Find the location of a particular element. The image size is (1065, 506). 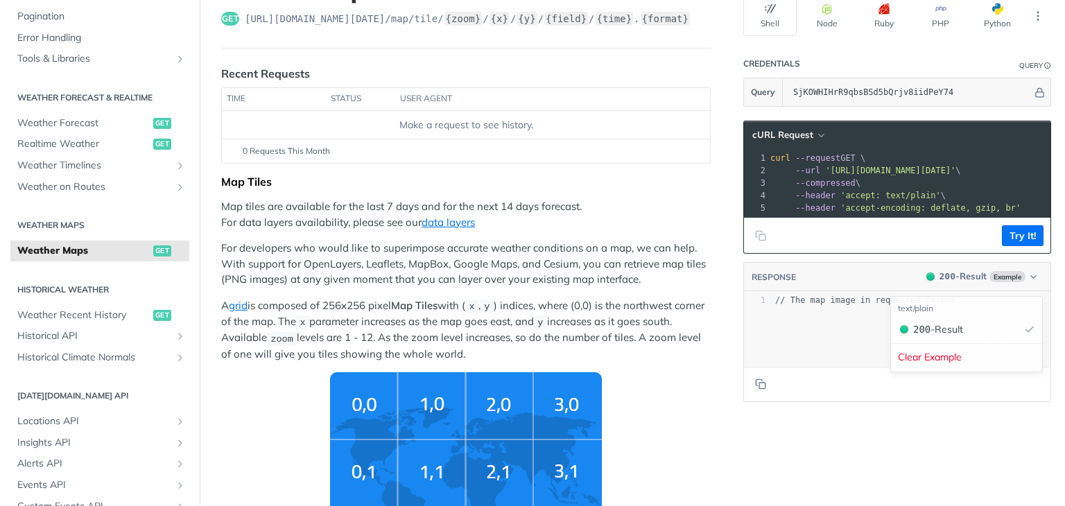

div: 4 is located at coordinates (756, 196).